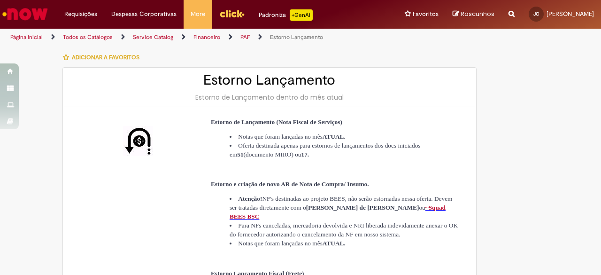 The height and width of the screenshot is (275, 601). I want to click on a: Página inicial, so click(26, 37).